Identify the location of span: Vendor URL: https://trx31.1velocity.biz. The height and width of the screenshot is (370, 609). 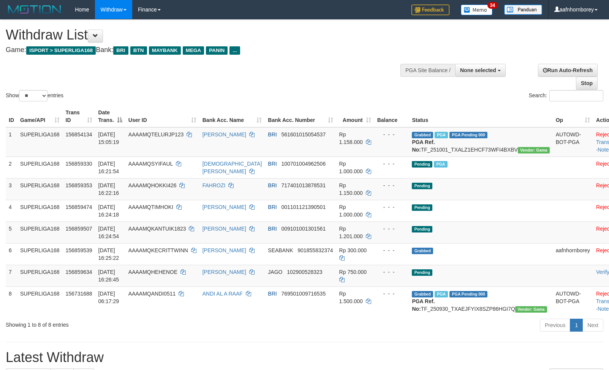
(534, 150).